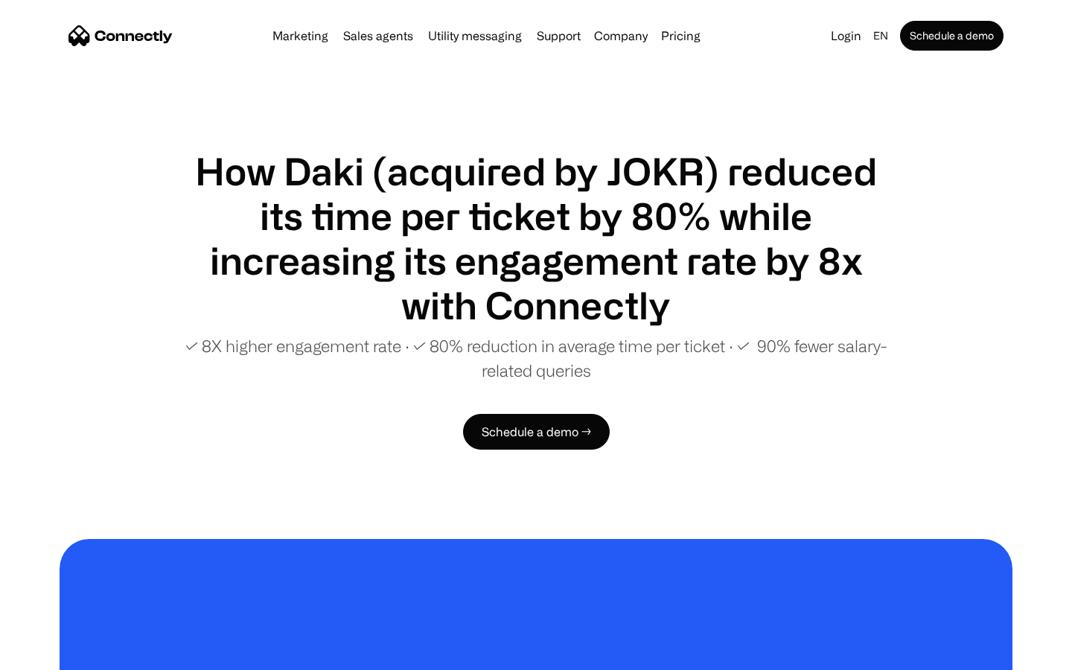  Describe the element at coordinates (378, 36) in the screenshot. I see `a: Sales agents` at that location.